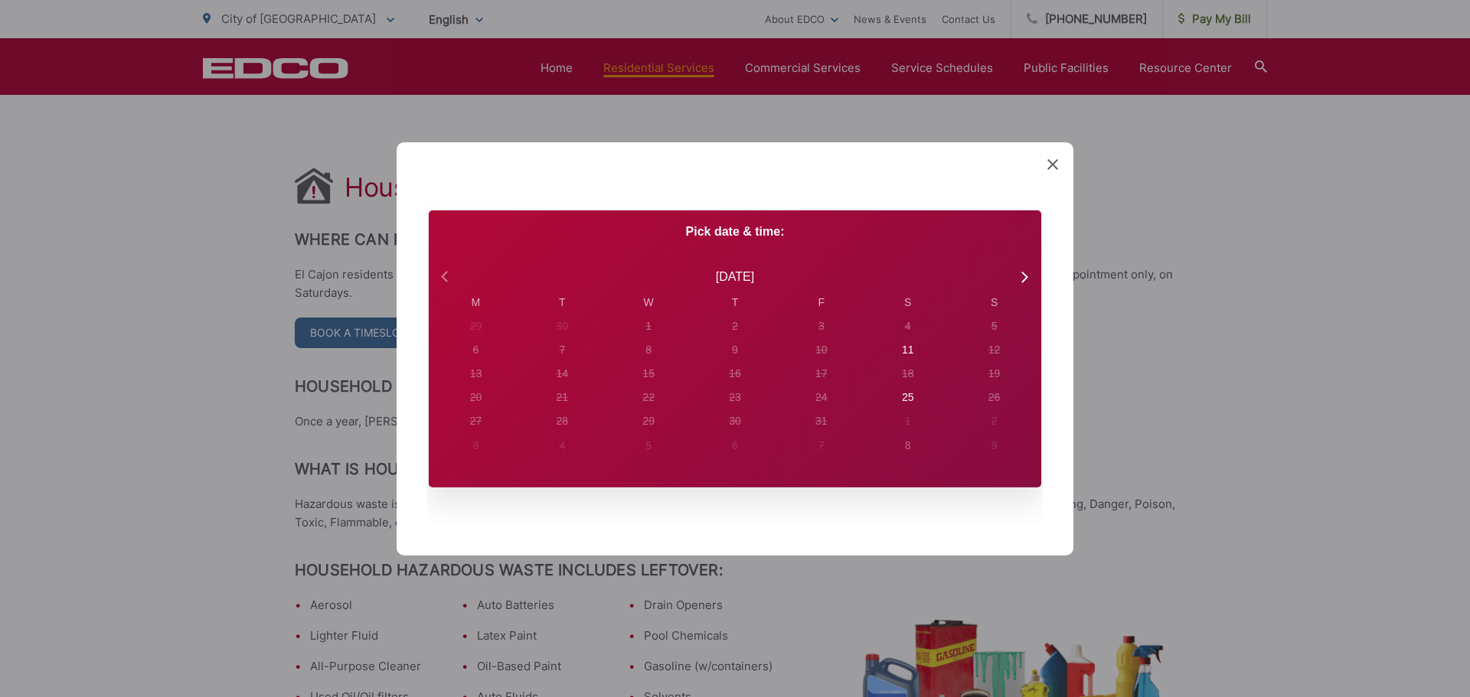  Describe the element at coordinates (476, 397) in the screenshot. I see `div: 20` at that location.